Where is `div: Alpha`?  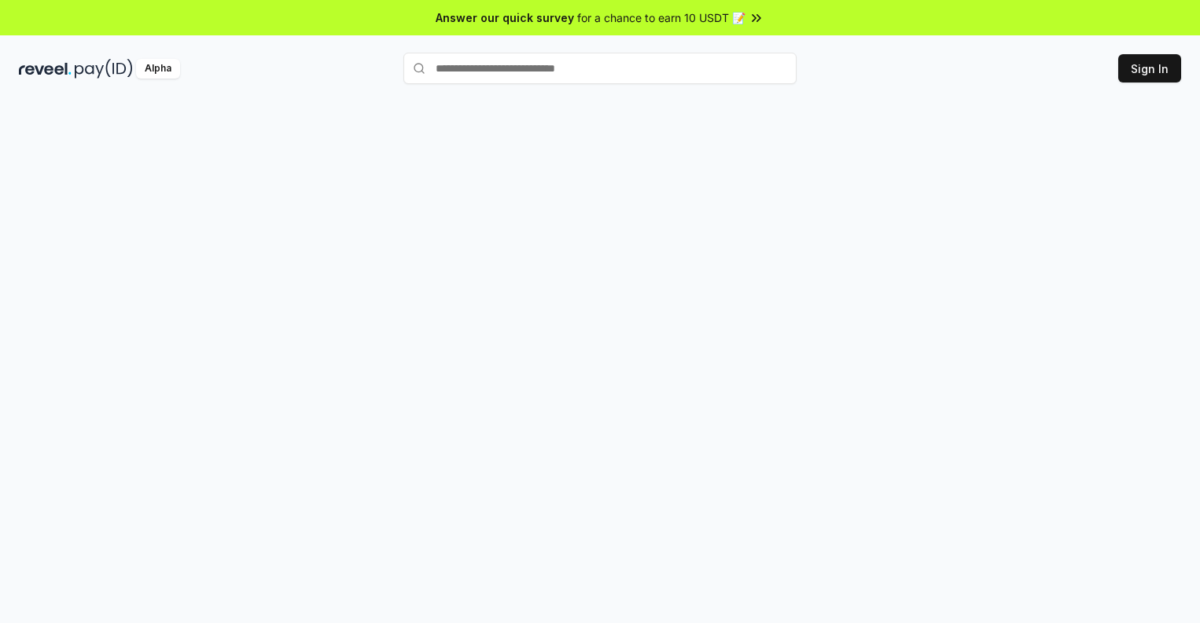 div: Alpha is located at coordinates (158, 68).